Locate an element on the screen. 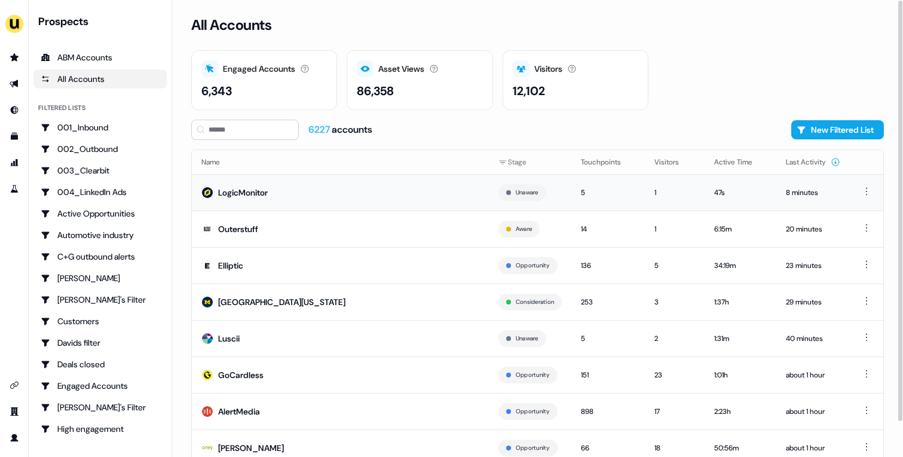 The height and width of the screenshot is (457, 903). button: Visitors is located at coordinates (674, 162).